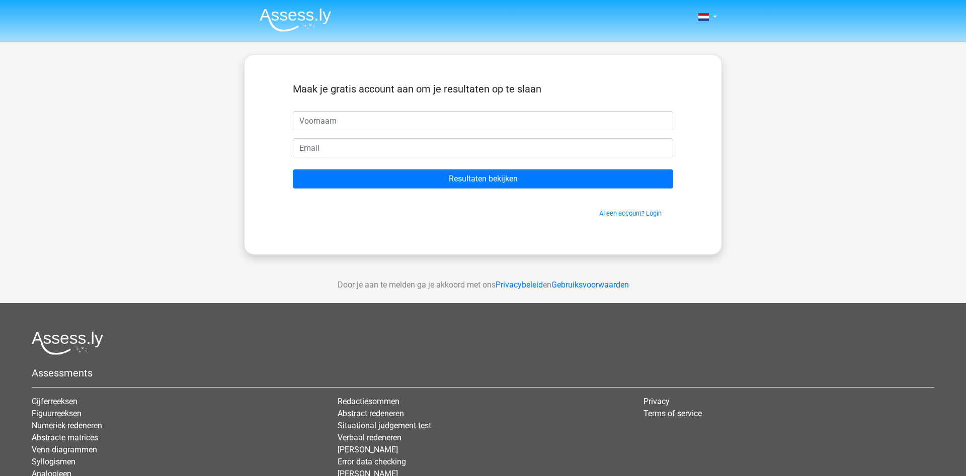 The height and width of the screenshot is (476, 966). What do you see at coordinates (673, 414) in the screenshot?
I see `a: Terms of service` at bounding box center [673, 414].